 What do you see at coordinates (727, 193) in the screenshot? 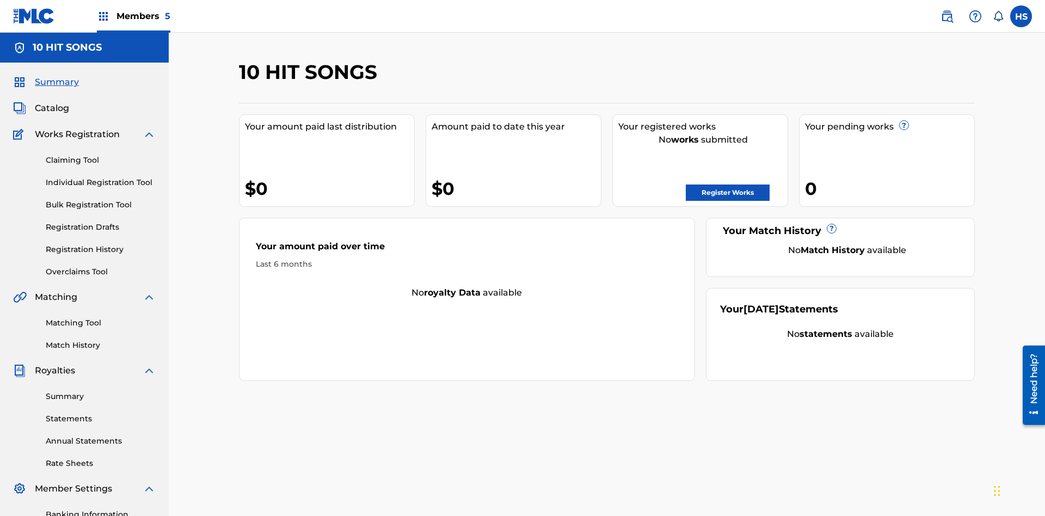
I see `a: Register Works` at bounding box center [727, 193].